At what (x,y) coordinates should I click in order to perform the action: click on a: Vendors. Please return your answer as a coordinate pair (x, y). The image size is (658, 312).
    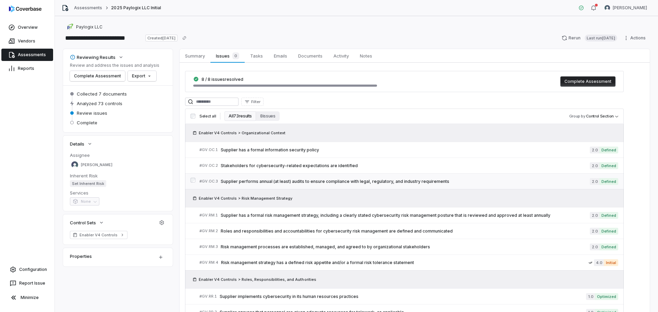
    Looking at the image, I should click on (27, 41).